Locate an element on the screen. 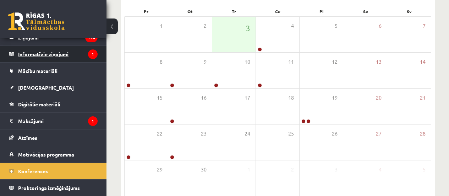 The width and height of the screenshot is (449, 196). span: 23 is located at coordinates (204, 134).